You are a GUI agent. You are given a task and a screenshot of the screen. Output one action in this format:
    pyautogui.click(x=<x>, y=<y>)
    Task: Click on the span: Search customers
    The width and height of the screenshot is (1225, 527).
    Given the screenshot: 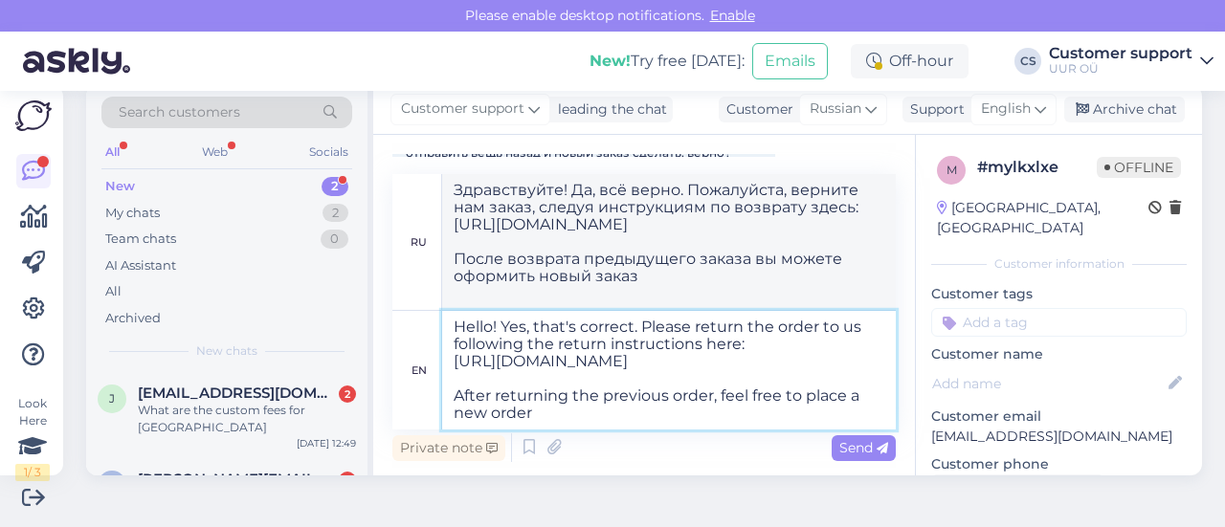 What is the action you would take?
    pyautogui.click(x=179, y=112)
    